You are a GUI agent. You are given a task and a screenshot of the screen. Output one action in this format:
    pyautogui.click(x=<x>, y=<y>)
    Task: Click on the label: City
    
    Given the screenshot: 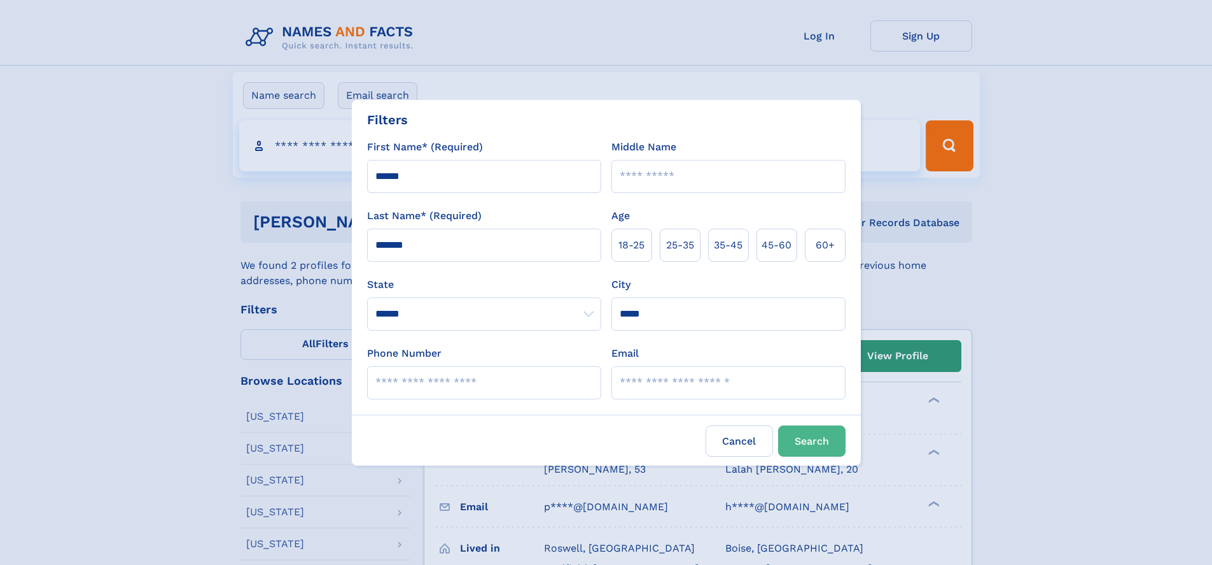 What is the action you would take?
    pyautogui.click(x=621, y=284)
    